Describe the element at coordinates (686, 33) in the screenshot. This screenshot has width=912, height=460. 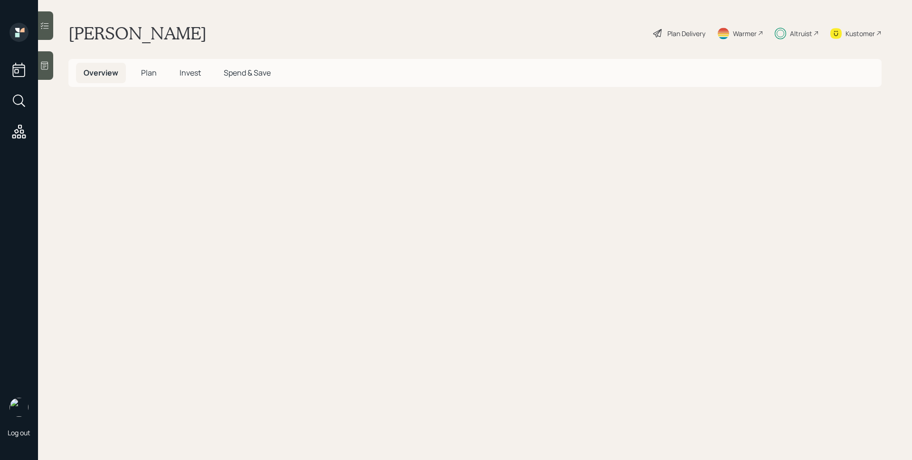
I see `div: Plan Delivery` at that location.